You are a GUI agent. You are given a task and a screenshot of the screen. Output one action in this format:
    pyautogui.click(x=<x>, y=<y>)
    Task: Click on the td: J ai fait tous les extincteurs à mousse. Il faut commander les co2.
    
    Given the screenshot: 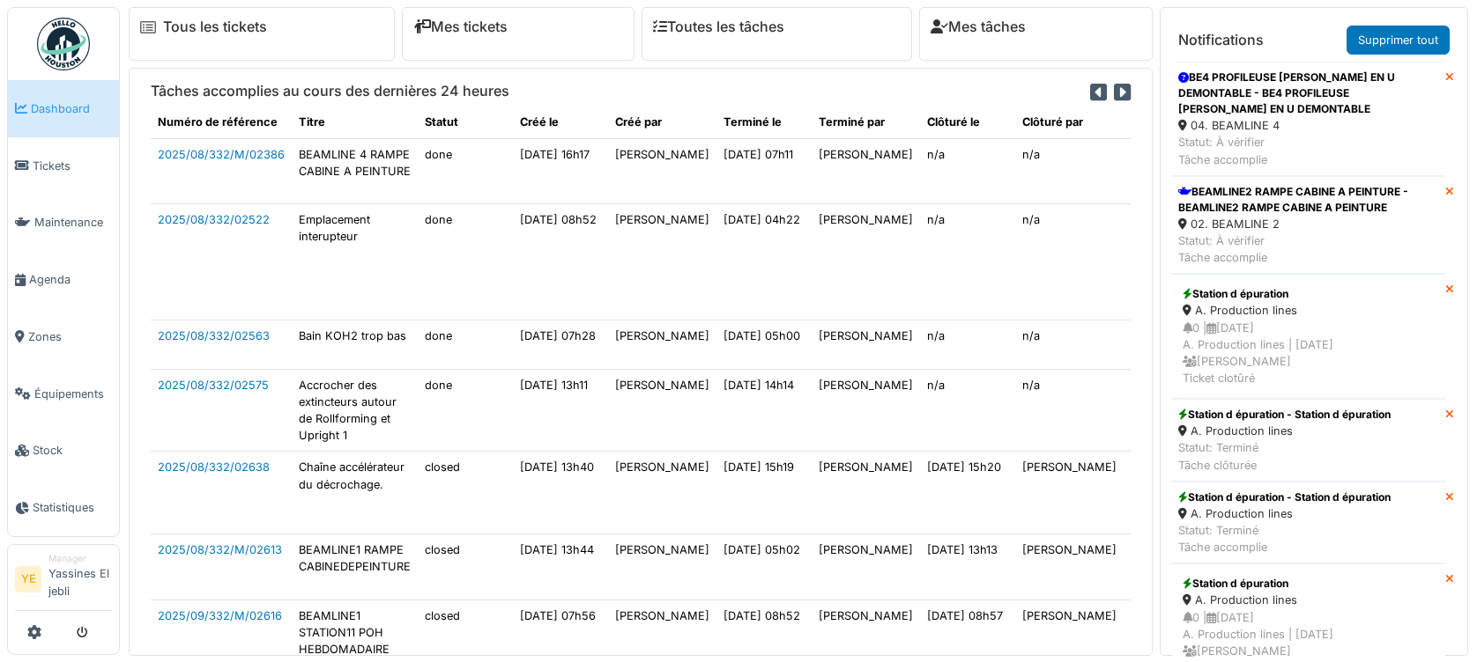 What is the action you would take?
    pyautogui.click(x=1188, y=411)
    